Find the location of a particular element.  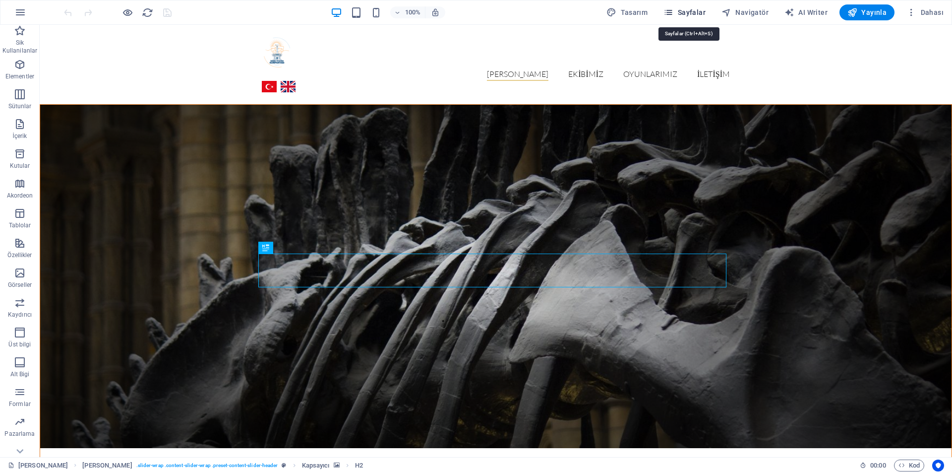

p: Sütunlar is located at coordinates (20, 106).